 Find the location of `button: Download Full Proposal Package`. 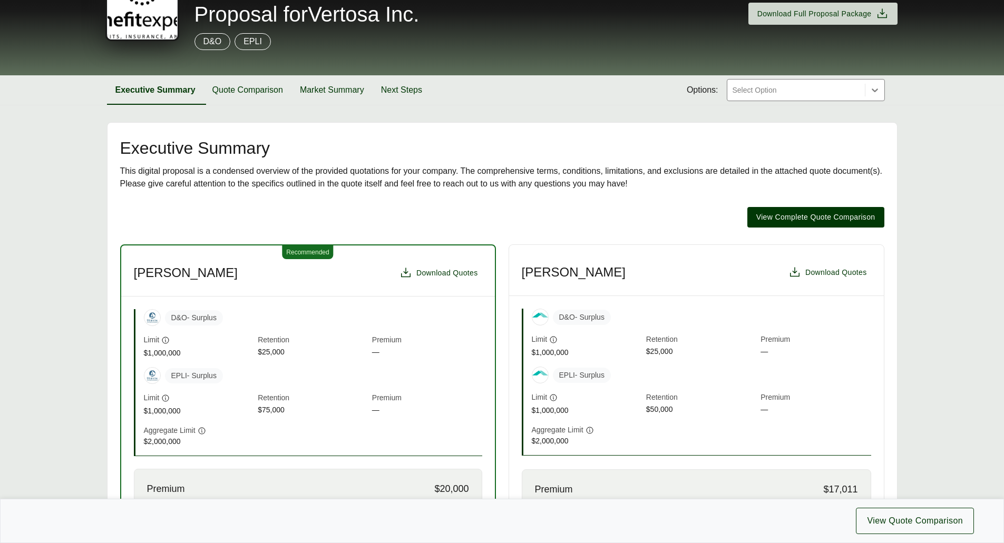

button: Download Full Proposal Package is located at coordinates (823, 14).